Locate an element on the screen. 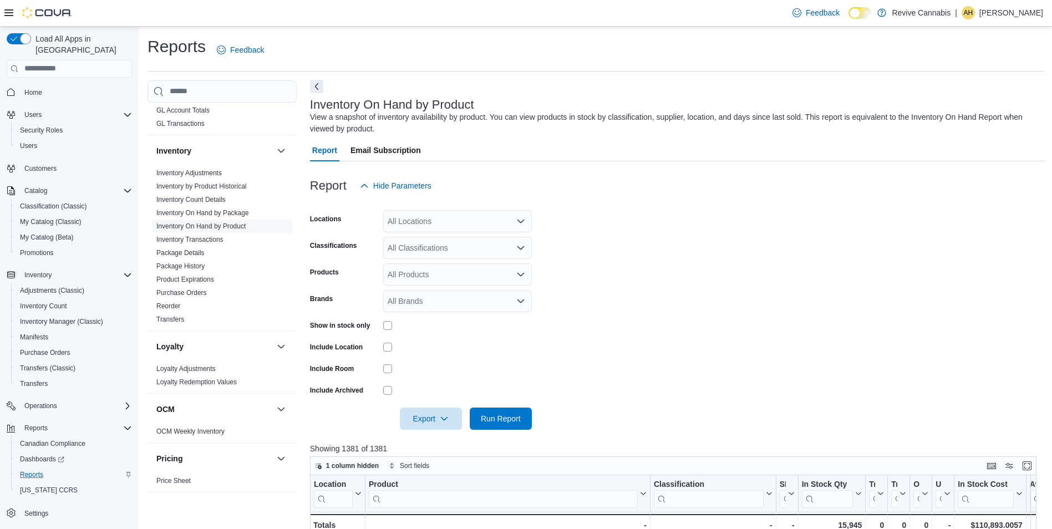 The height and width of the screenshot is (529, 1052). a: Transfers (Classic) is located at coordinates (48, 368).